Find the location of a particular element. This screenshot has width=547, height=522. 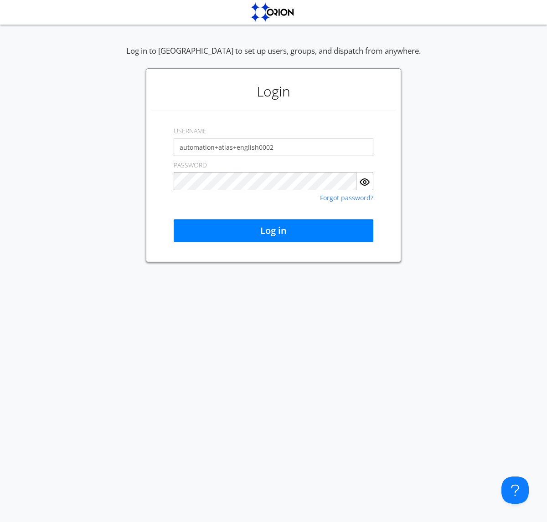

h1: Login is located at coordinates (273, 92).